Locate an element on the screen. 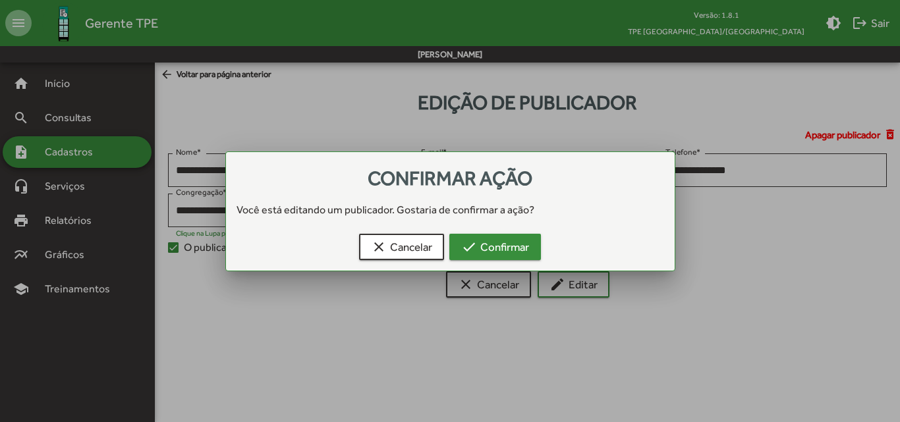 Image resolution: width=900 pixels, height=422 pixels. mat-icon: check is located at coordinates (469, 247).